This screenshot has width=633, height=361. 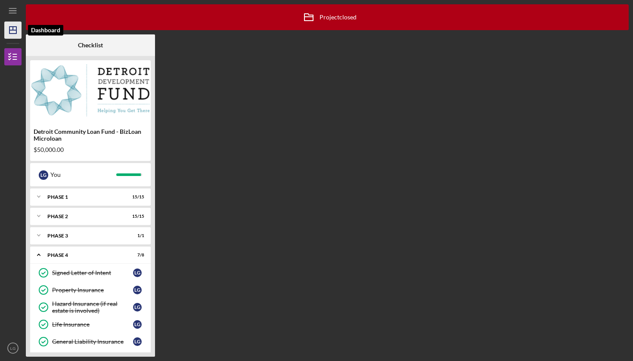 I want to click on img: Product logo, so click(x=90, y=90).